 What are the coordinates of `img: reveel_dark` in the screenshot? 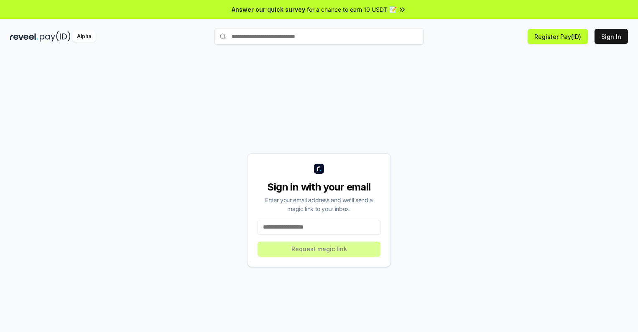 It's located at (24, 36).